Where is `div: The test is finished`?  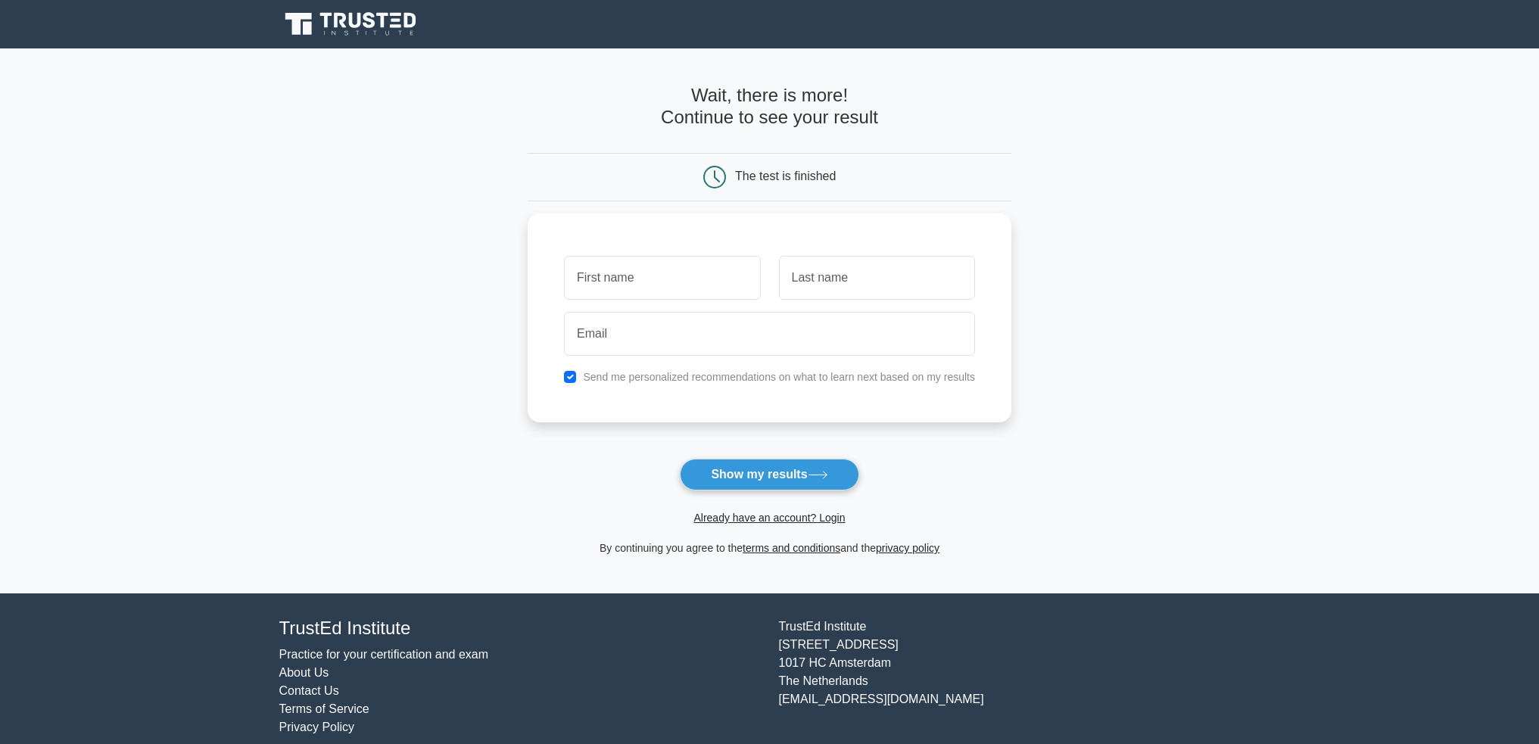
div: The test is finished is located at coordinates (785, 176).